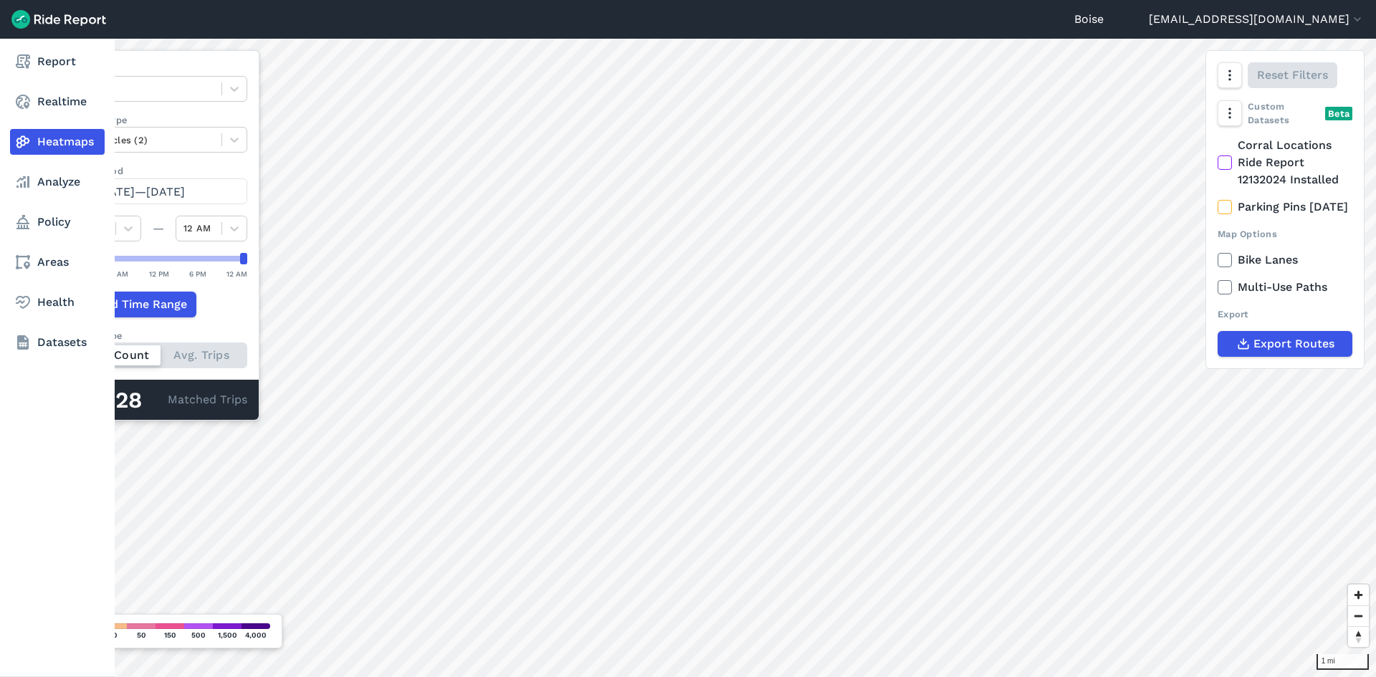 The image size is (1376, 677). I want to click on div: Map Options, so click(1285, 234).